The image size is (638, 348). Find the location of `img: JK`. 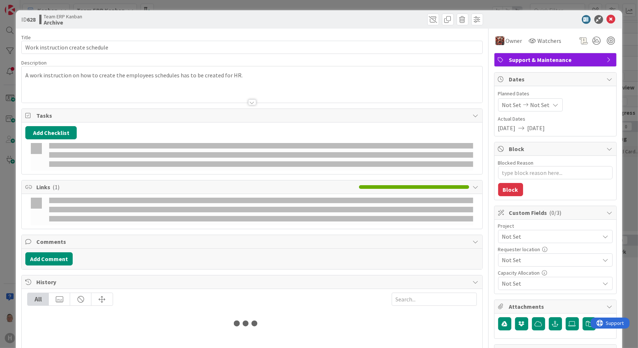

img: JK is located at coordinates (500, 41).